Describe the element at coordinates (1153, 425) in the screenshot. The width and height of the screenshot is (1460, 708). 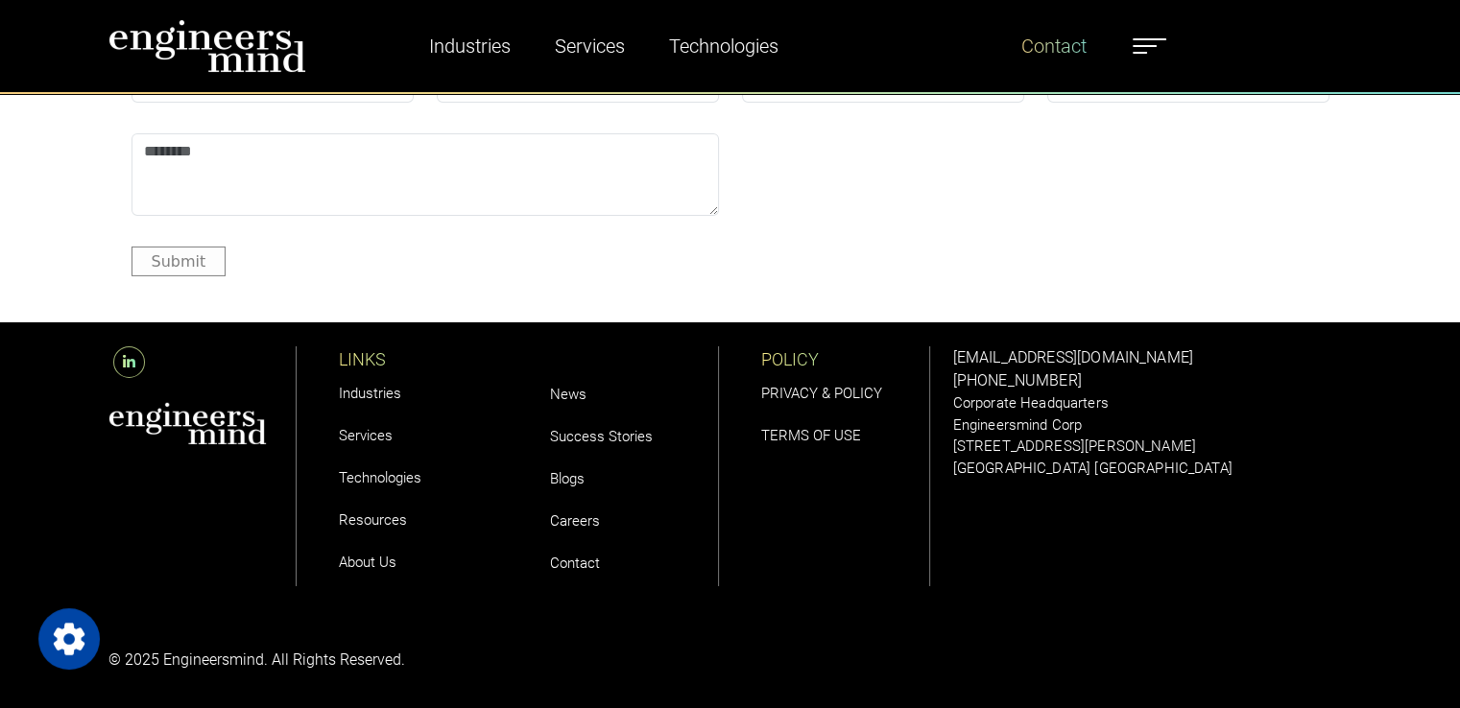
I see `p: Engineersmind Corp` at that location.